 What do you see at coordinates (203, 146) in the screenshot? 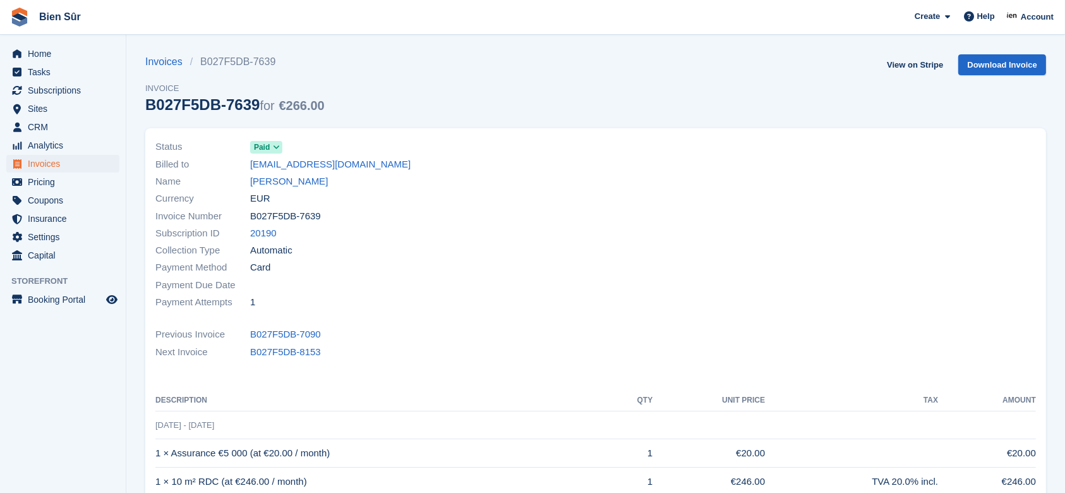
I see `span: Status` at bounding box center [203, 146].